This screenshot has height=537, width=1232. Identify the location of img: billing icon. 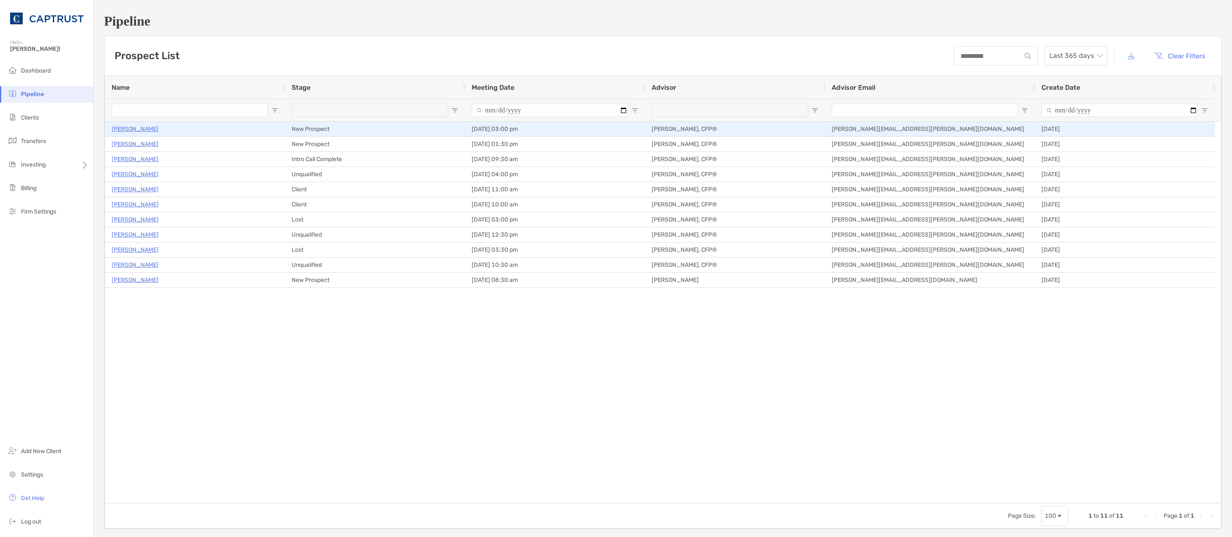
(13, 188).